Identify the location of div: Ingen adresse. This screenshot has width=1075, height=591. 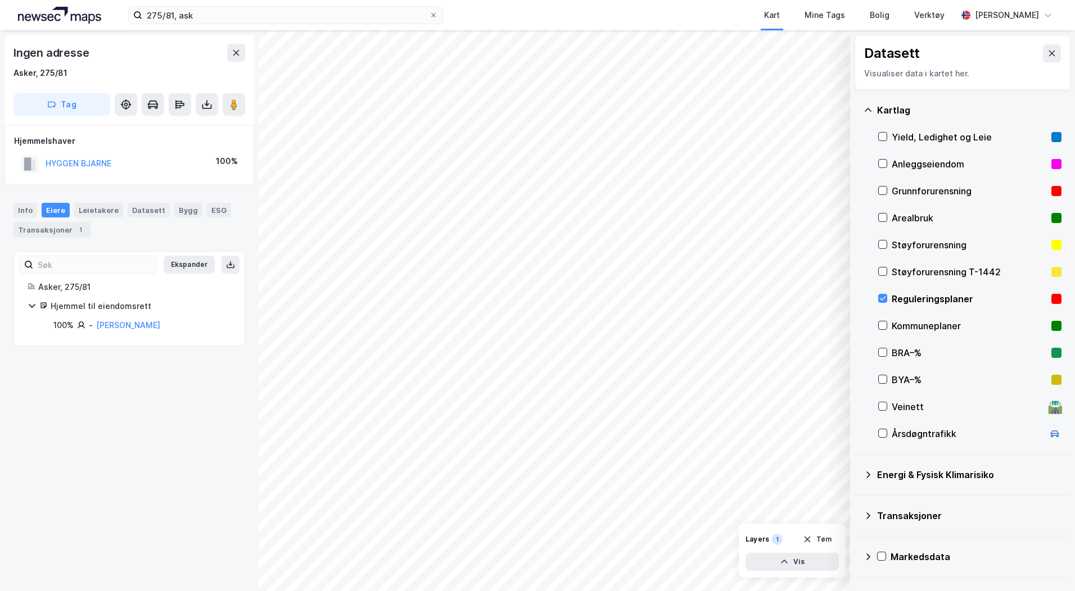
(52, 53).